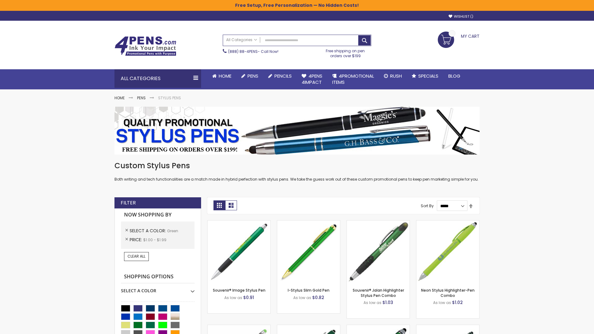 The height and width of the screenshot is (334, 594). What do you see at coordinates (387, 302) in the screenshot?
I see `span: $1.03` at bounding box center [387, 302].